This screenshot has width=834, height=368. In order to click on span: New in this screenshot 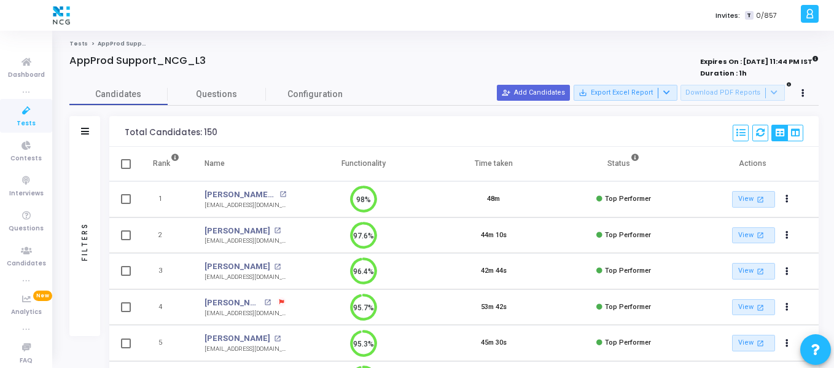, I will do `click(42, 295)`.